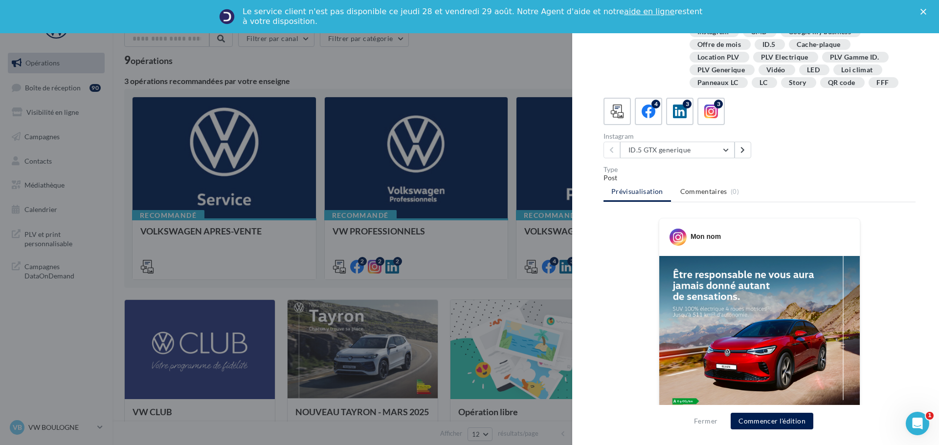 The height and width of the screenshot is (445, 939). I want to click on div: Type, so click(759, 170).